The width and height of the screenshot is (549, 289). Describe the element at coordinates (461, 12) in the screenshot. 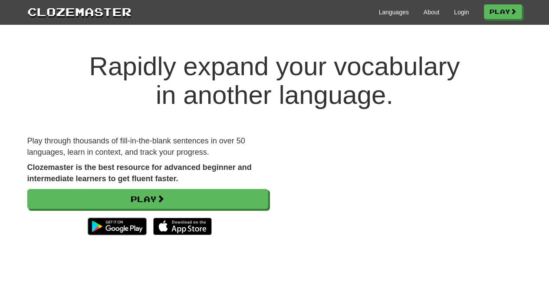

I see `a: Login` at that location.